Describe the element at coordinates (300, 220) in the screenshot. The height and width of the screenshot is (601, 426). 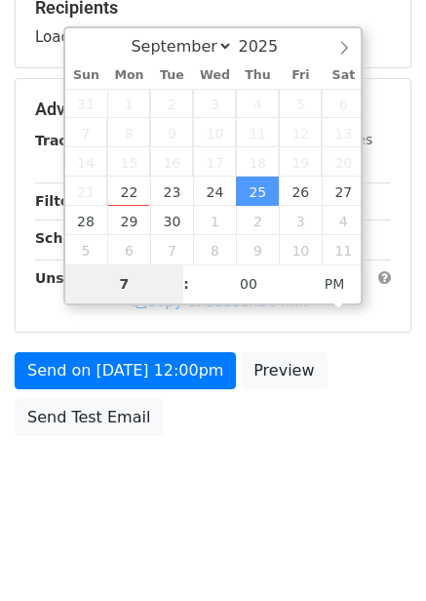
I see `span: October 3, 2025` at that location.